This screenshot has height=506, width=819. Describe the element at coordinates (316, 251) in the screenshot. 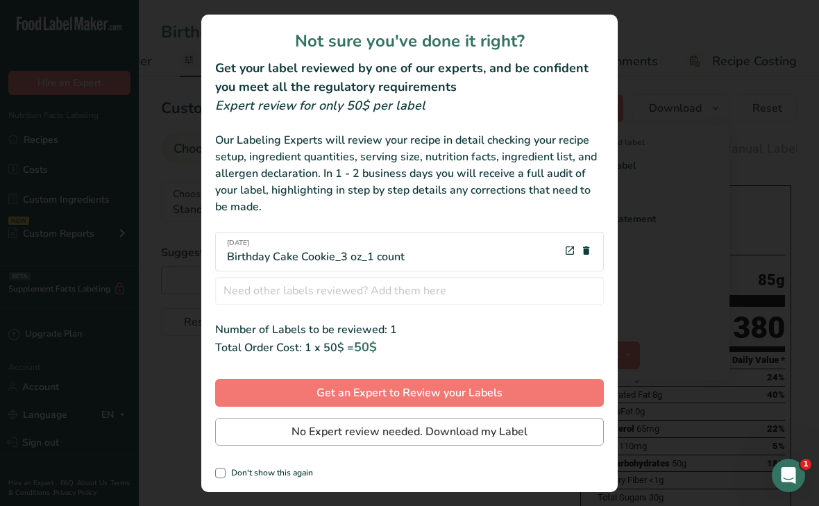

I see `div: Birthday Cake Cookie_3 oz_1 count` at that location.